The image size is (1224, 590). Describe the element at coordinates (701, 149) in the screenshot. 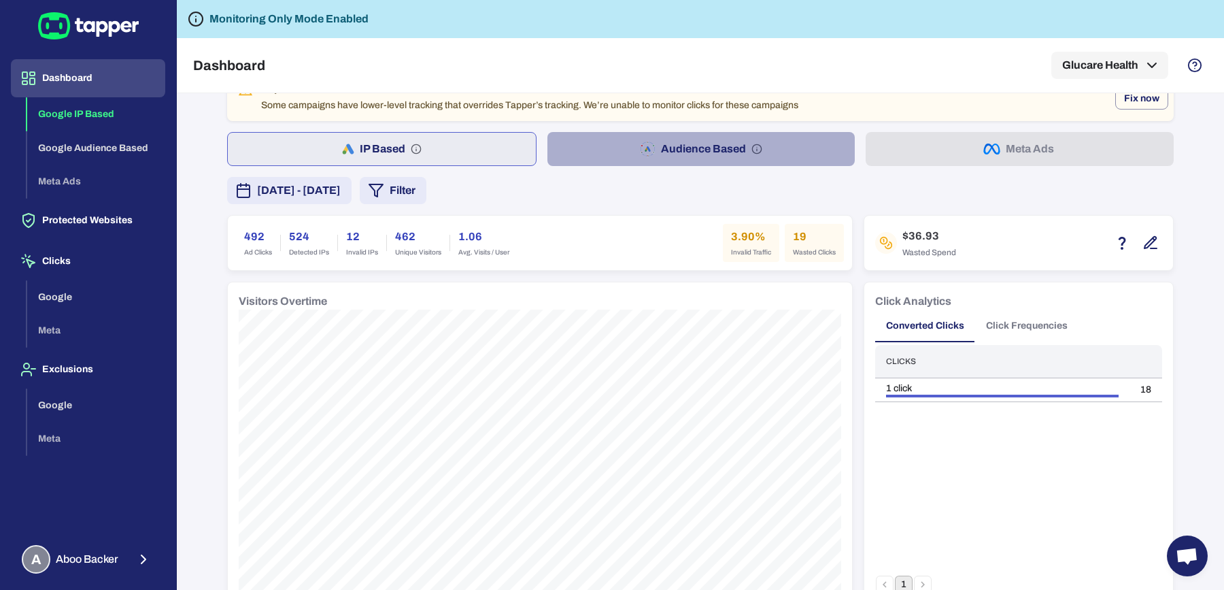

I see `button: Audience Based` at that location.